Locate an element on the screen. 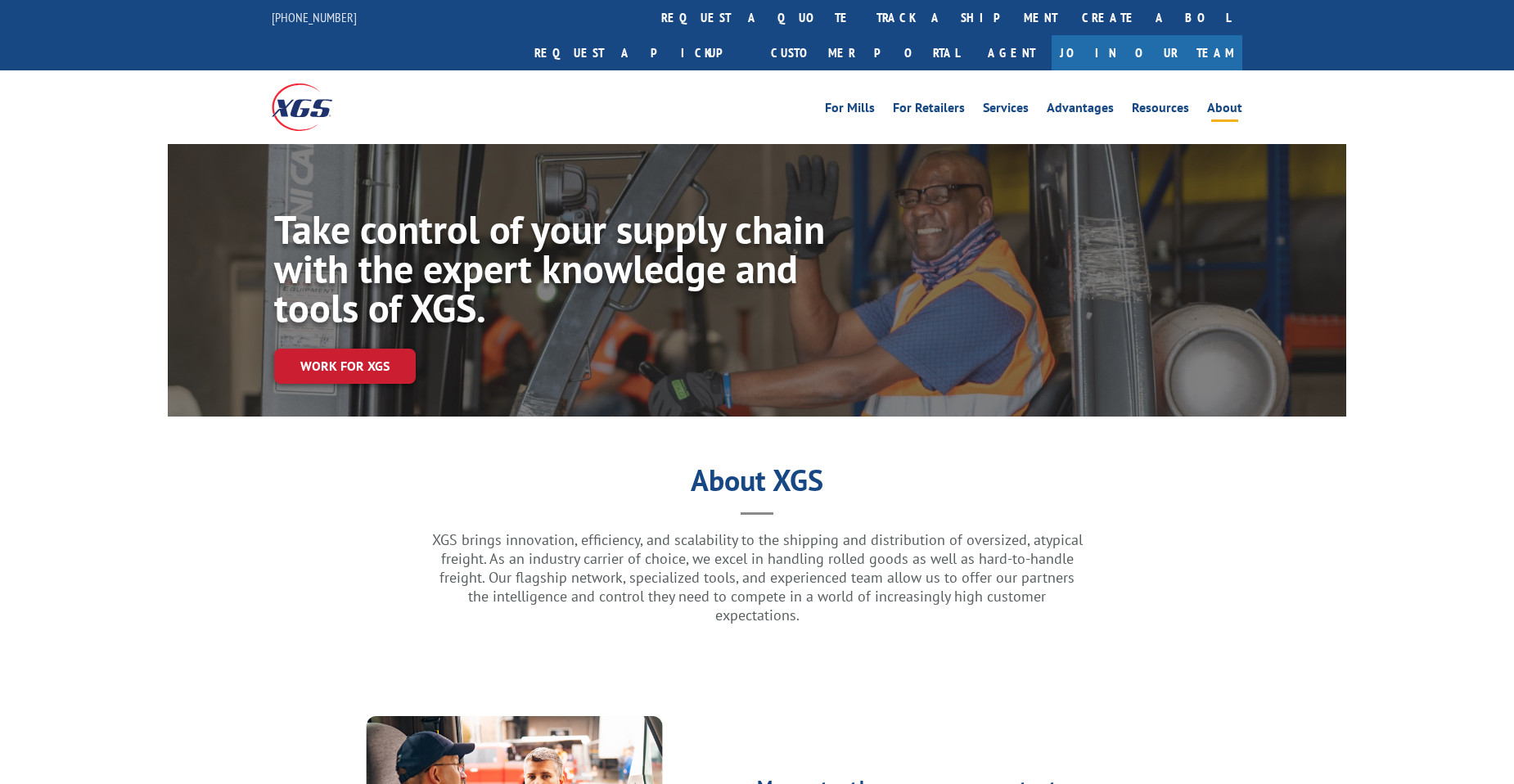 This screenshot has width=1514, height=784. a: Advantages is located at coordinates (1080, 110).